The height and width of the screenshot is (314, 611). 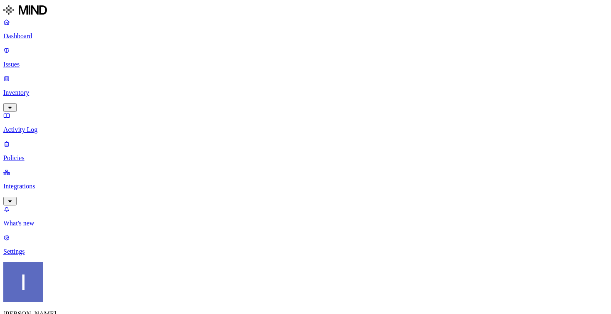 What do you see at coordinates (305, 57) in the screenshot?
I see `a: Issues` at bounding box center [305, 57].